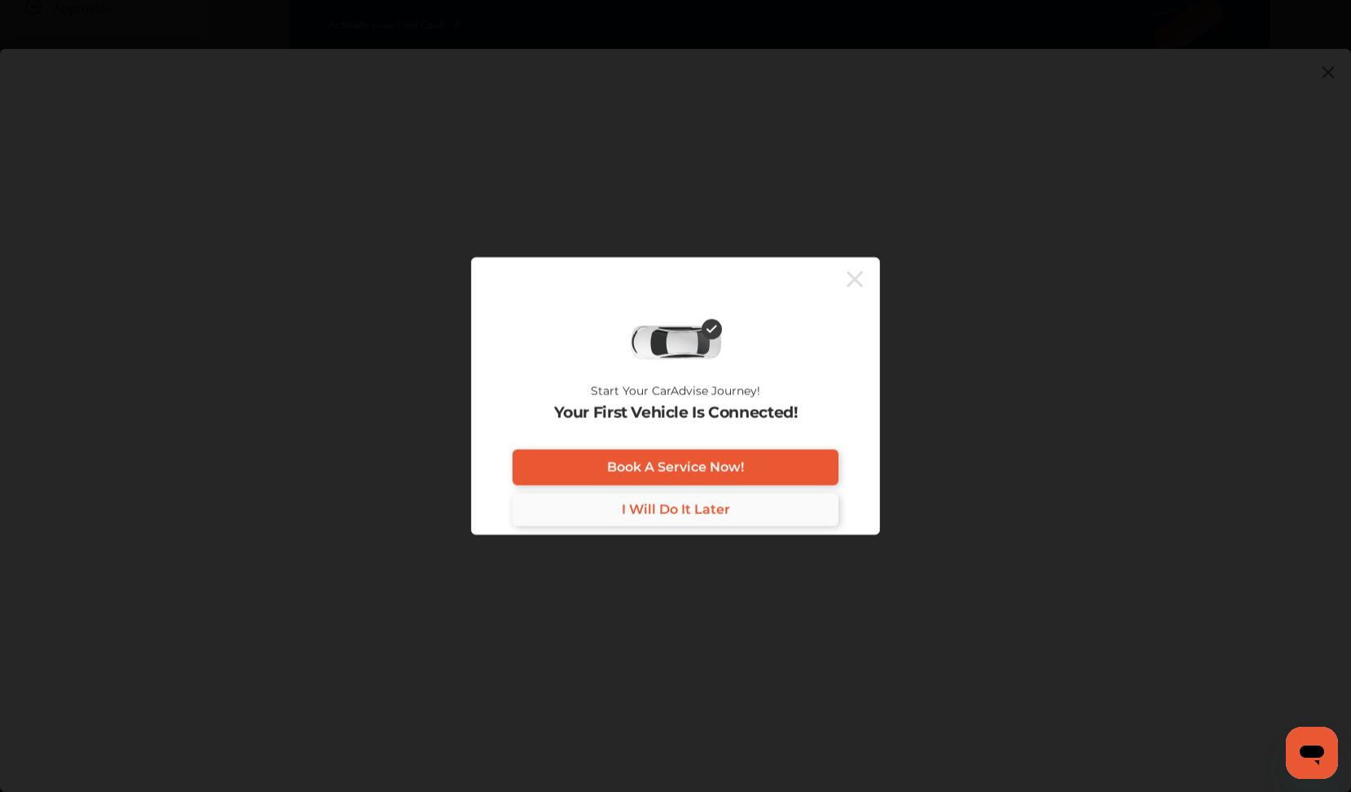  I want to click on a: I Will Do It Later, so click(675, 509).